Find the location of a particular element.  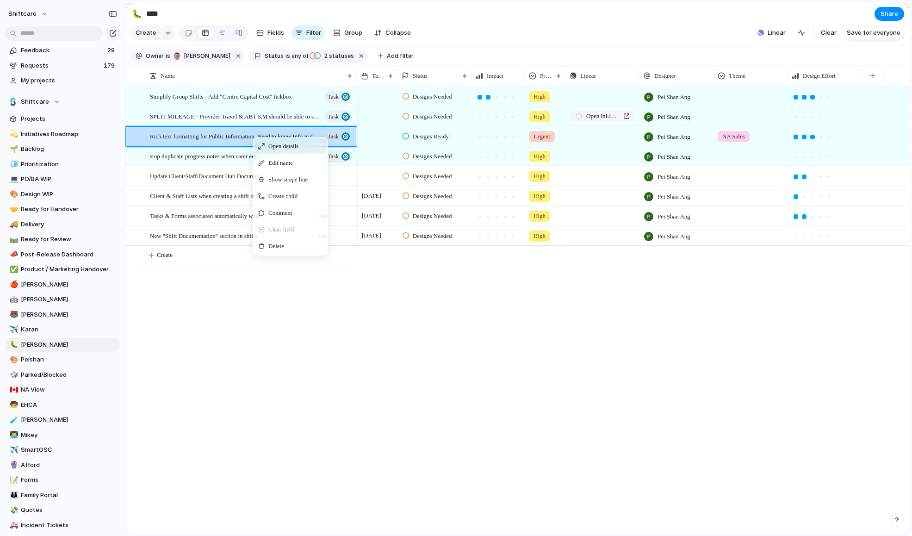

div: 🎨Design WIP is located at coordinates (62, 194).